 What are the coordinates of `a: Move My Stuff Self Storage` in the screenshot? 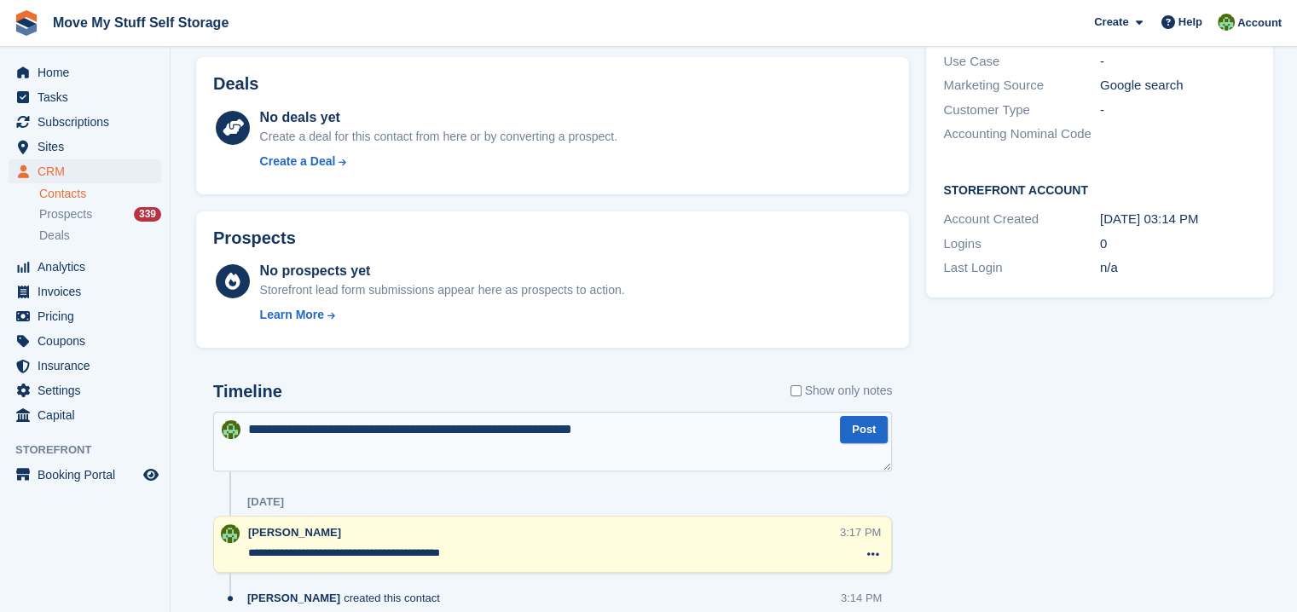 It's located at (141, 22).